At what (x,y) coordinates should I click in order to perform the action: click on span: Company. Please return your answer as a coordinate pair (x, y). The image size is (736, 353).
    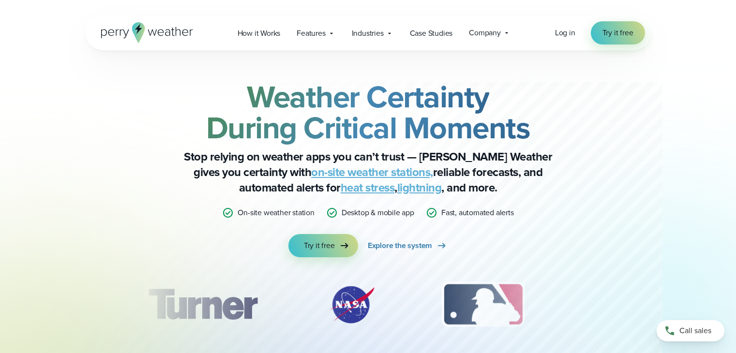
    Looking at the image, I should click on (485, 33).